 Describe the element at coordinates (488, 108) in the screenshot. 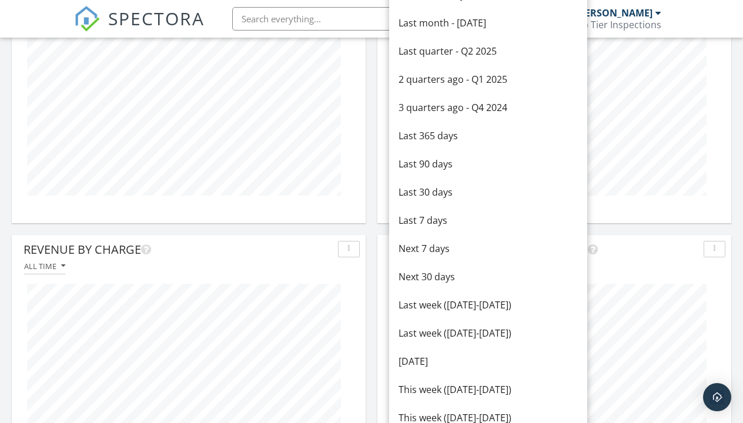

I see `div: 3 quarters ago - Q4 2024` at that location.